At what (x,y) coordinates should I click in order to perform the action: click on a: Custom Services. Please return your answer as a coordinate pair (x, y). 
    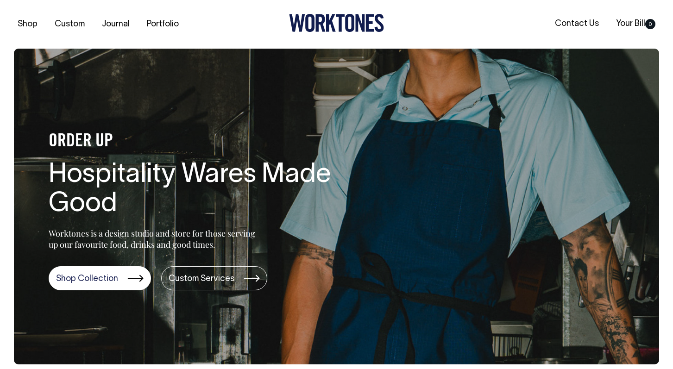
    Looking at the image, I should click on (214, 278).